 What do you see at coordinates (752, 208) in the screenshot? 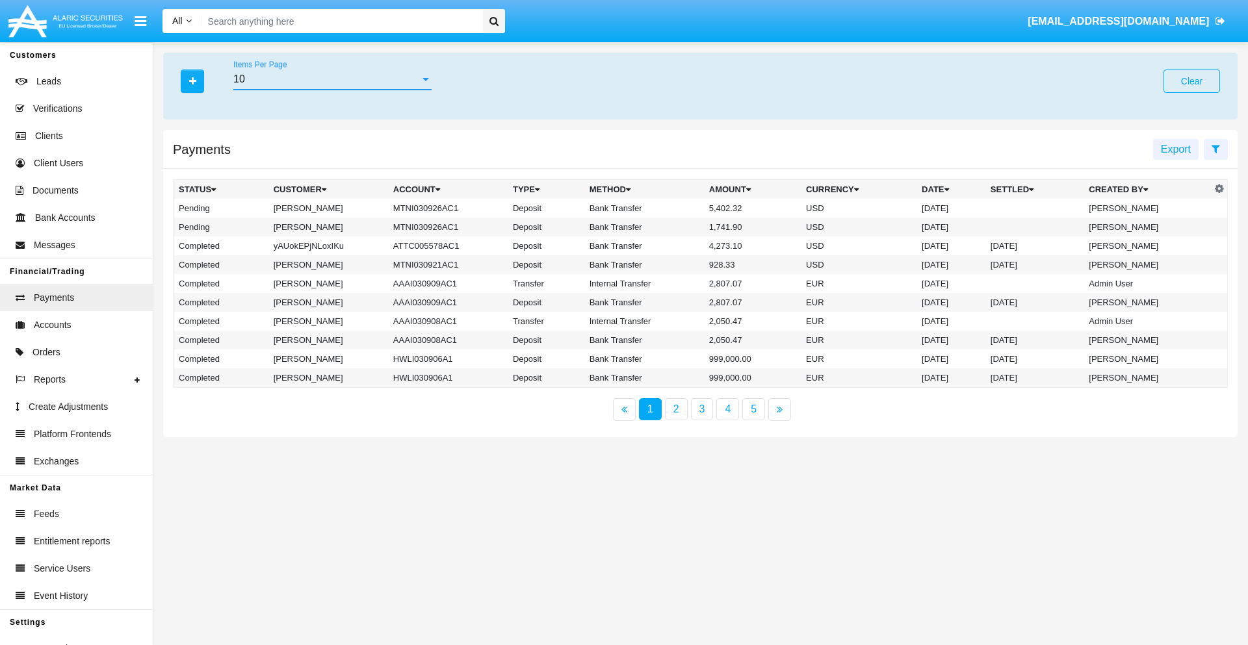
I see `td: 5,402.32` at bounding box center [752, 208].